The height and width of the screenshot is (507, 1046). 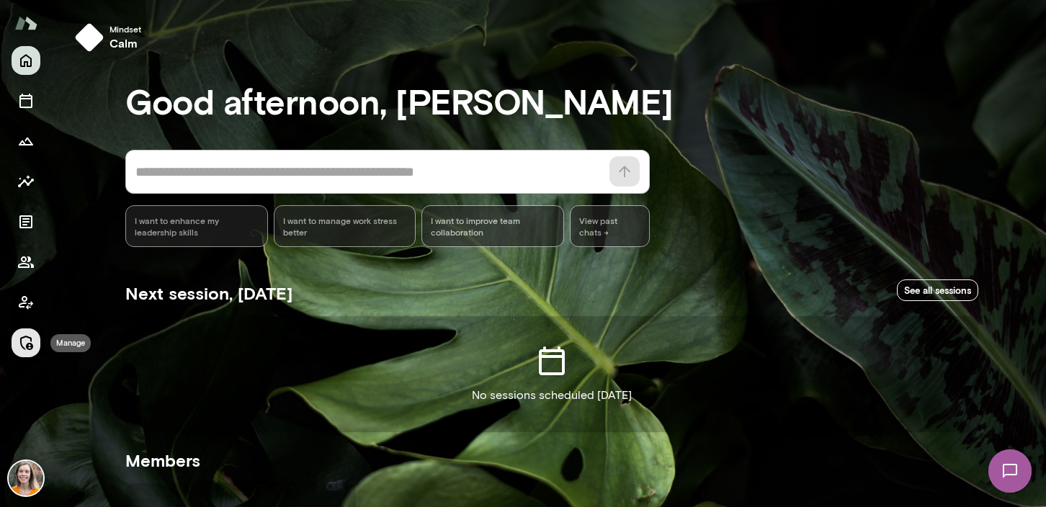 What do you see at coordinates (26, 141) in the screenshot?
I see `button: Growth Plan` at bounding box center [26, 141].